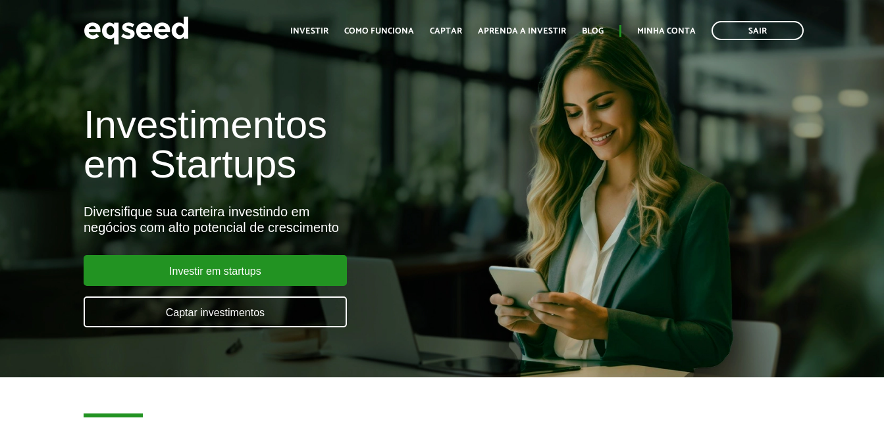 This screenshot has height=422, width=884. Describe the element at coordinates (136, 30) in the screenshot. I see `img: EqSeed` at that location.